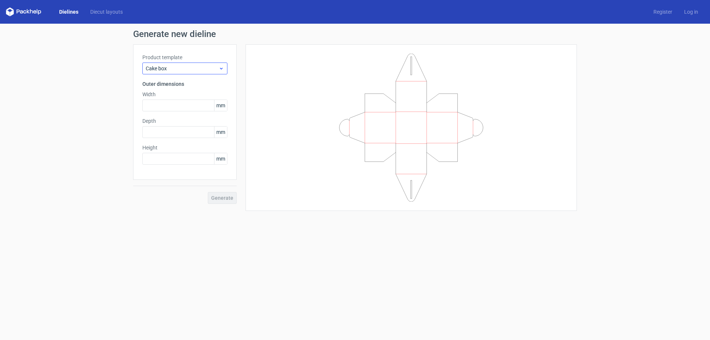 The height and width of the screenshot is (340, 710). What do you see at coordinates (69, 12) in the screenshot?
I see `a: Dielines` at bounding box center [69, 12].